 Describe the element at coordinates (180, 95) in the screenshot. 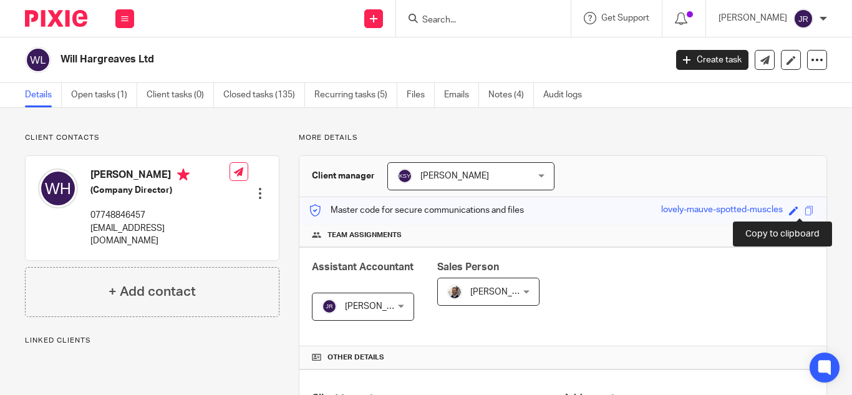

I see `a: Client tasks (0)` at that location.